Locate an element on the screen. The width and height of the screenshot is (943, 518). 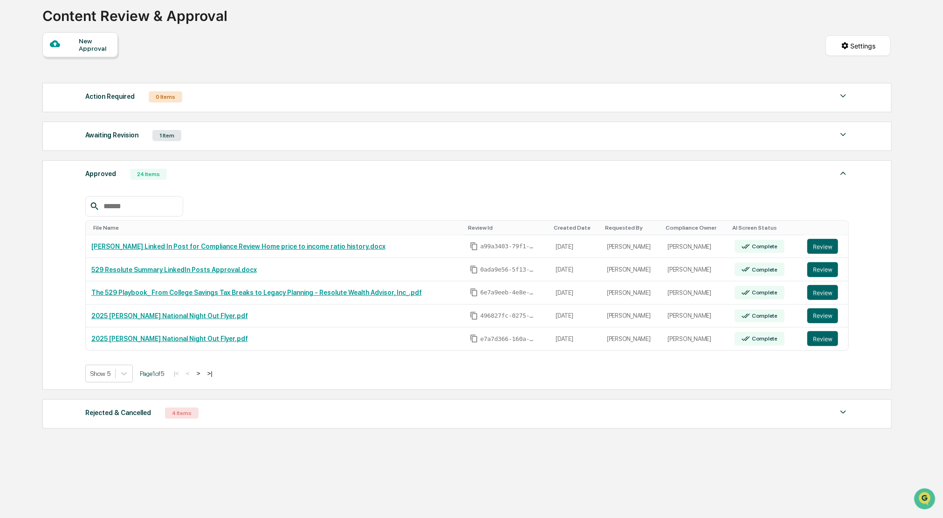
div: New Approval is located at coordinates (94, 45).